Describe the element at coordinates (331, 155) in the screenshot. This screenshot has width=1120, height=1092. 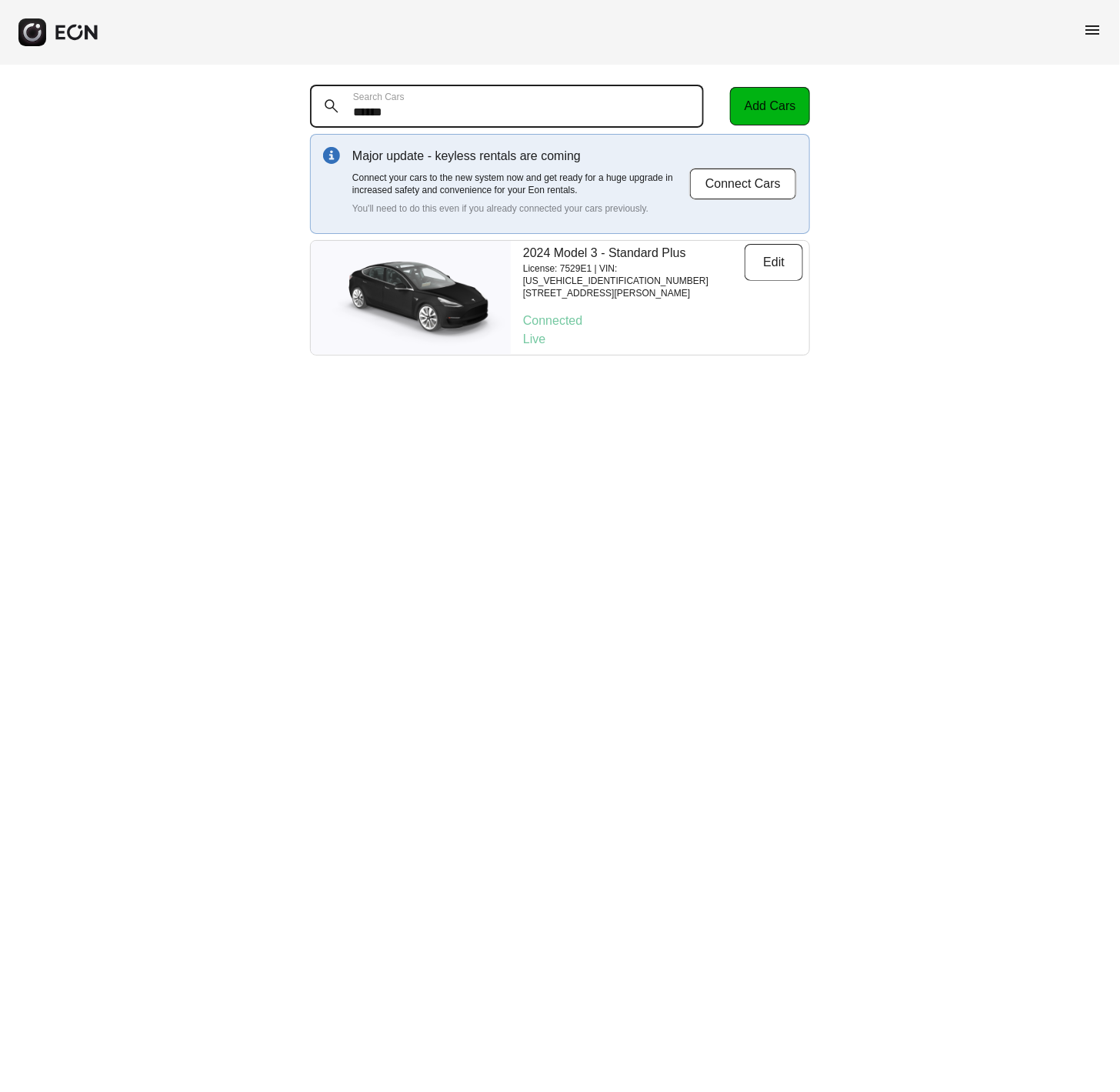
I see `img: info` at that location.